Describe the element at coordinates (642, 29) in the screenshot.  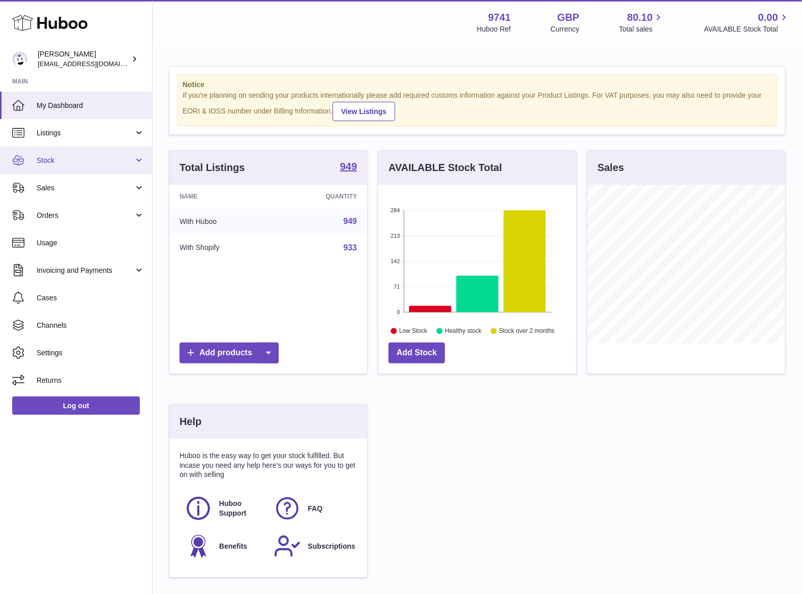
I see `span: Total sales` at that location.